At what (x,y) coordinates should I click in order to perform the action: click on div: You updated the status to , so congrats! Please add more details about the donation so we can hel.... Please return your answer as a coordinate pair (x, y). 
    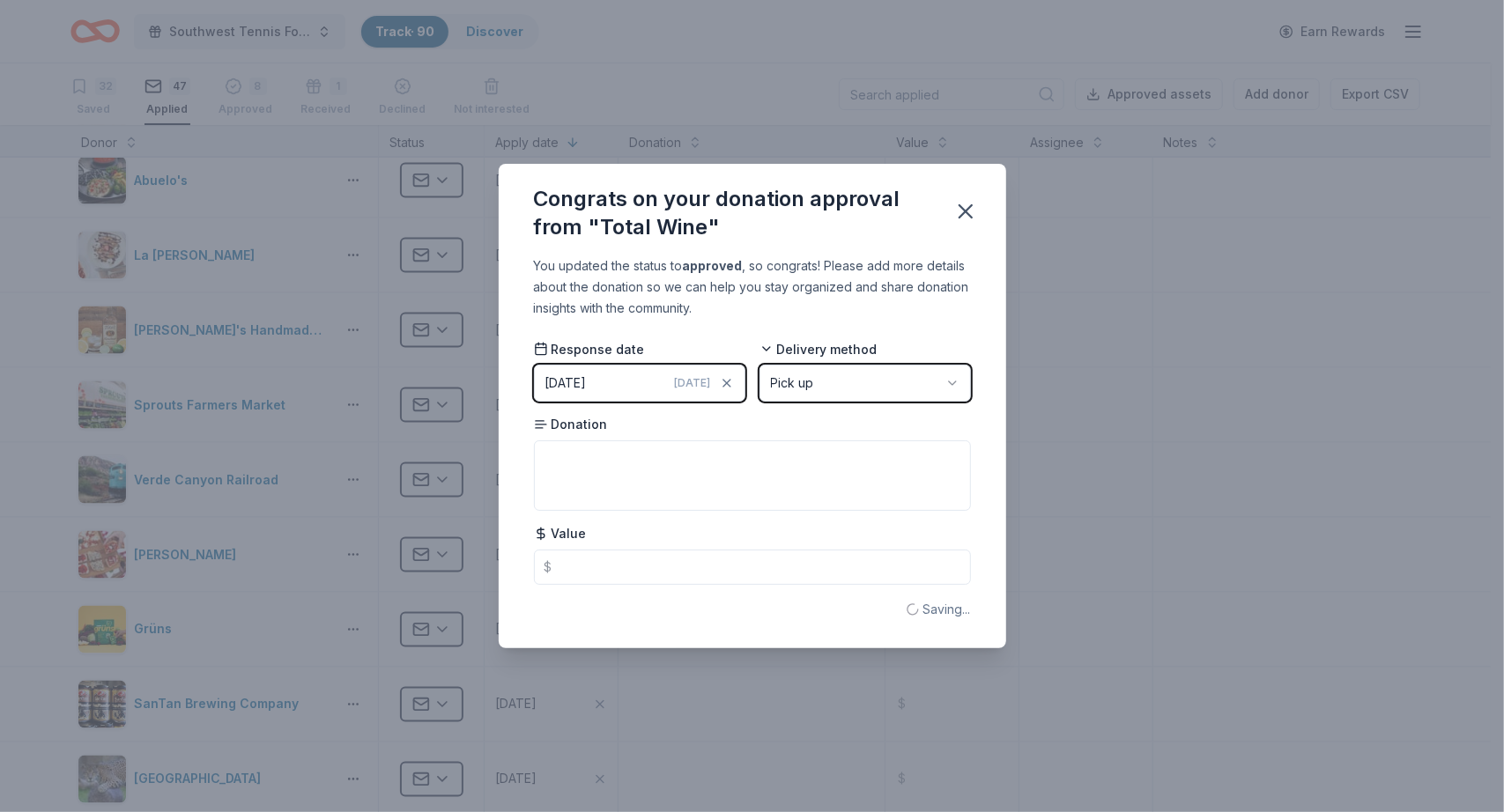
    Looking at the image, I should click on (752, 287).